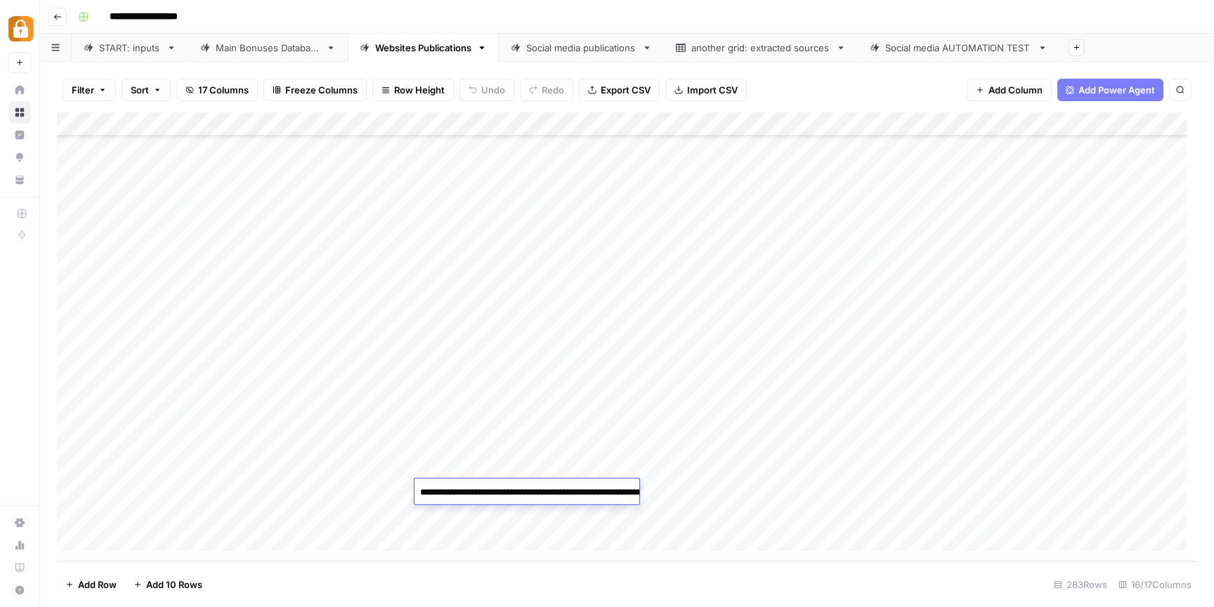 The width and height of the screenshot is (1214, 607). I want to click on span: Row Height, so click(419, 90).